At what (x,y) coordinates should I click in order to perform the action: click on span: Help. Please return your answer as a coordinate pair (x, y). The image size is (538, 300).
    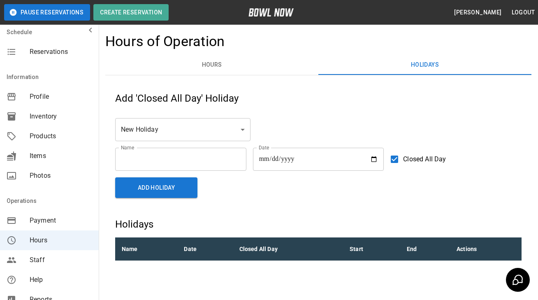
    Looking at the image, I should click on (61, 280).